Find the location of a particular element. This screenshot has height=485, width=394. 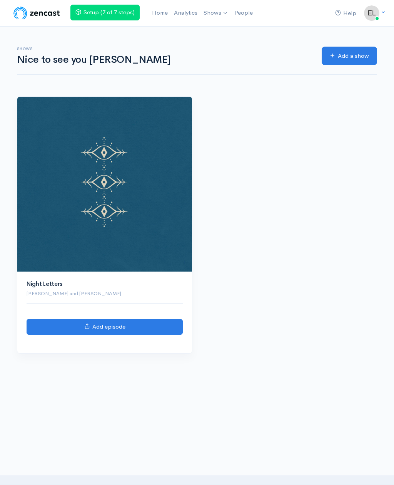

a: Night Letters is located at coordinates (44, 283).